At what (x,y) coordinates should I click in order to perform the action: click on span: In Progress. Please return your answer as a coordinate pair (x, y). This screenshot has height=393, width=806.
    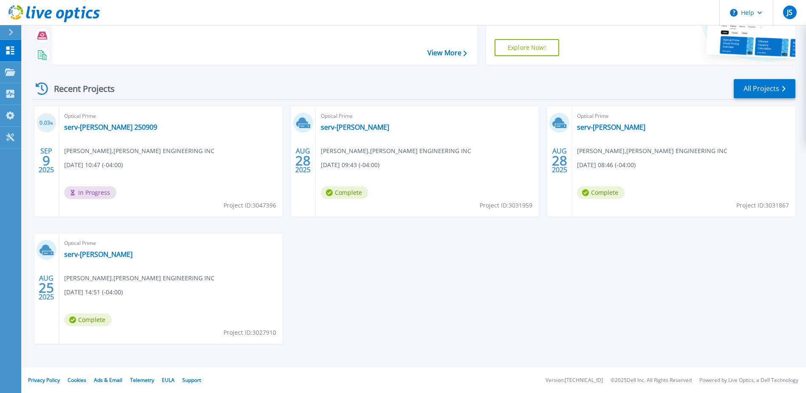
    Looking at the image, I should click on (90, 193).